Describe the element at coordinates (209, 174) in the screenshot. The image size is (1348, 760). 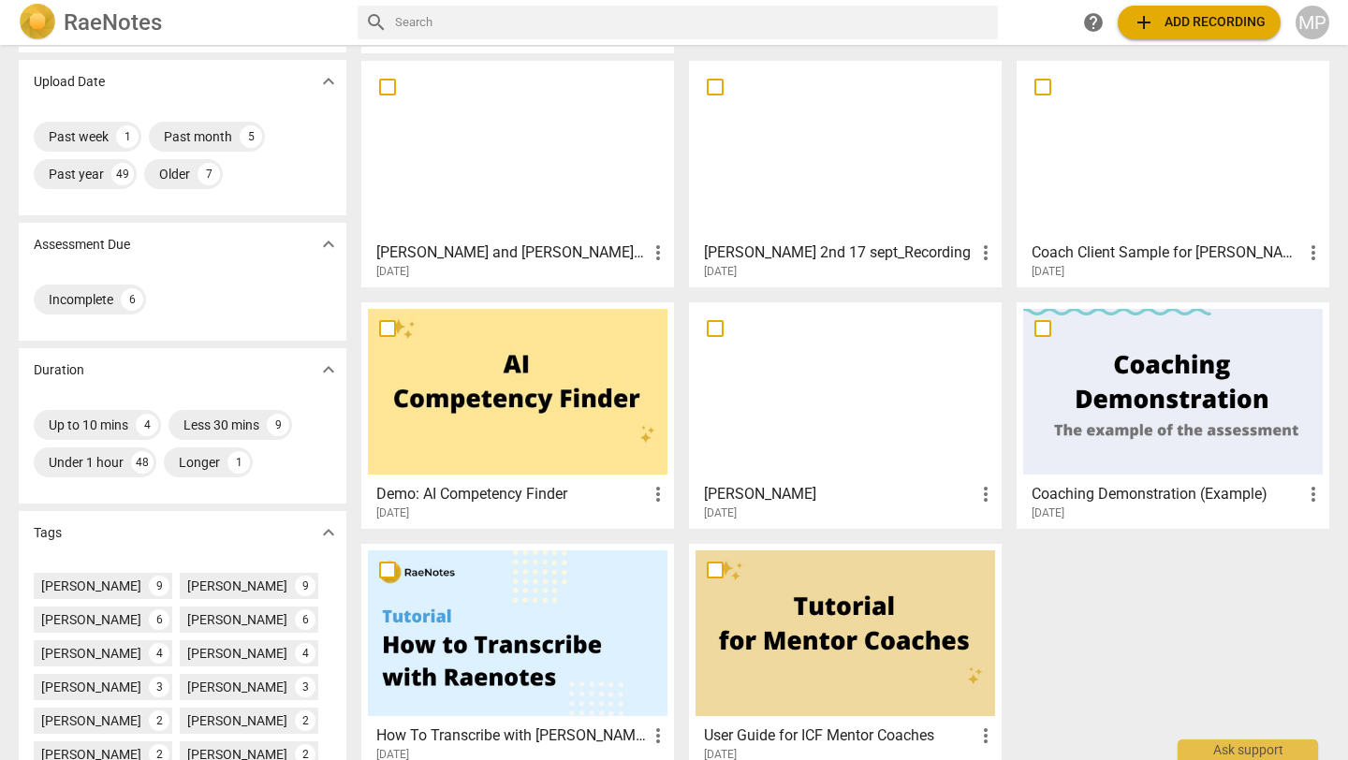
I see `div: 7` at that location.